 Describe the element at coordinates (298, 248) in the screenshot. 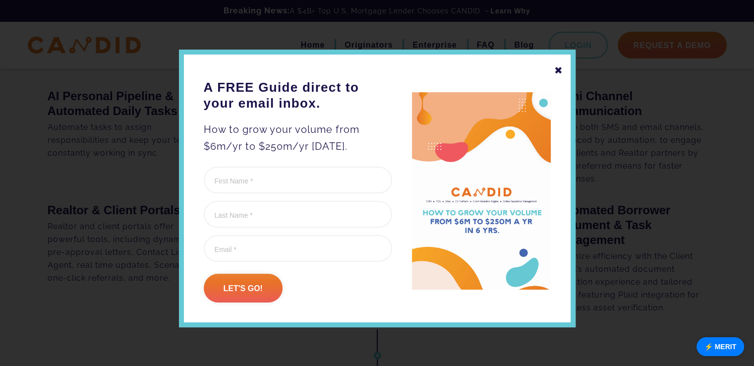

I see `input: Email *` at that location.